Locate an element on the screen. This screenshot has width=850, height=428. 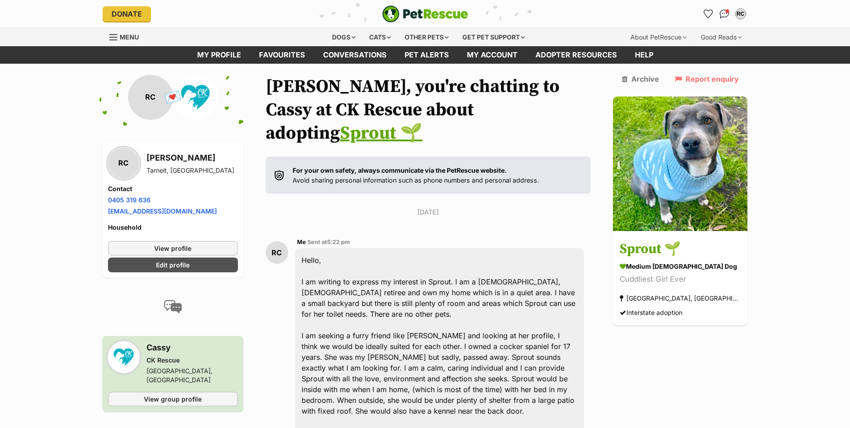
p: Avoid sharing personal information such as phone numbers and personal address. is located at coordinates (416, 175).